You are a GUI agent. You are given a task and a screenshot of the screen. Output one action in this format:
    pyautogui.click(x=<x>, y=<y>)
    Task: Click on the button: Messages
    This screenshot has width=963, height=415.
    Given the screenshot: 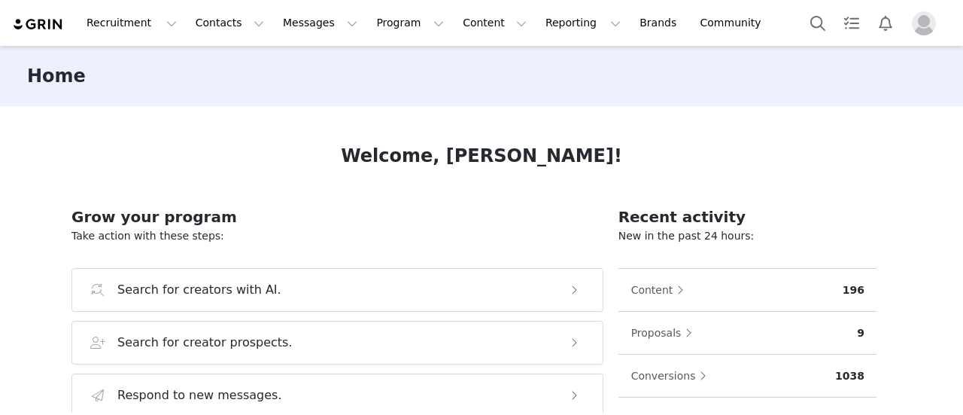 What is the action you would take?
    pyautogui.click(x=320, y=23)
    